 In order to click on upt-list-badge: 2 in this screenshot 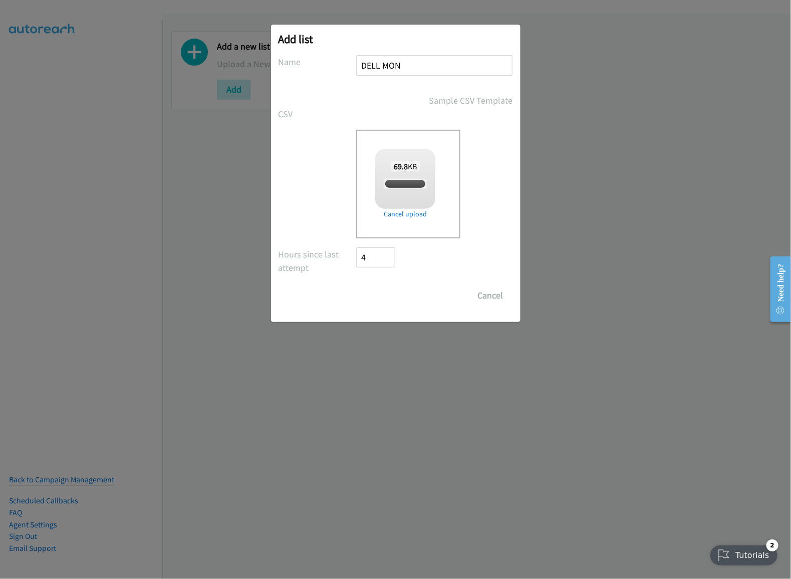, I will do `click(68, 10)`.